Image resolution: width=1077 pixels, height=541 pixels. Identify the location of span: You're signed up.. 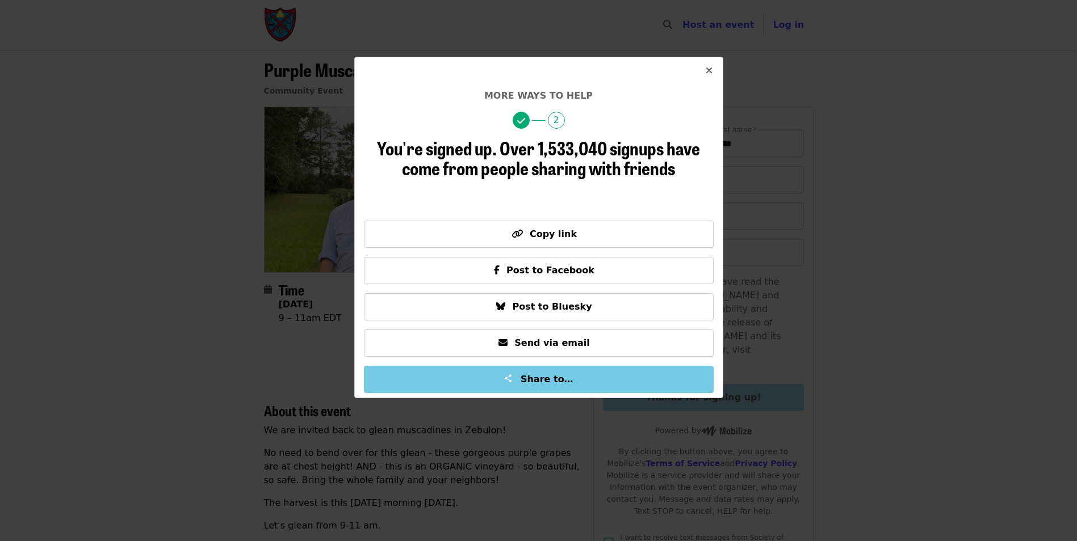
(436, 148).